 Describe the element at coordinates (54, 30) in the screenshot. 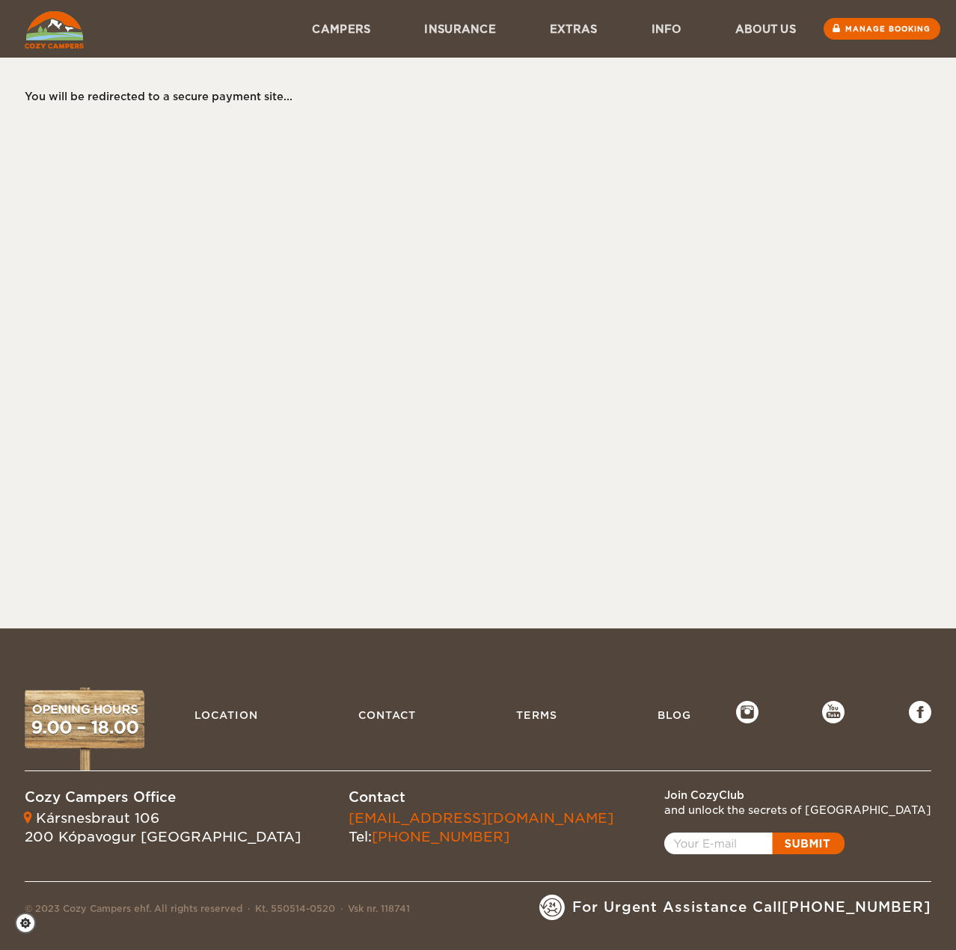

I see `img: Cozy Campers` at that location.